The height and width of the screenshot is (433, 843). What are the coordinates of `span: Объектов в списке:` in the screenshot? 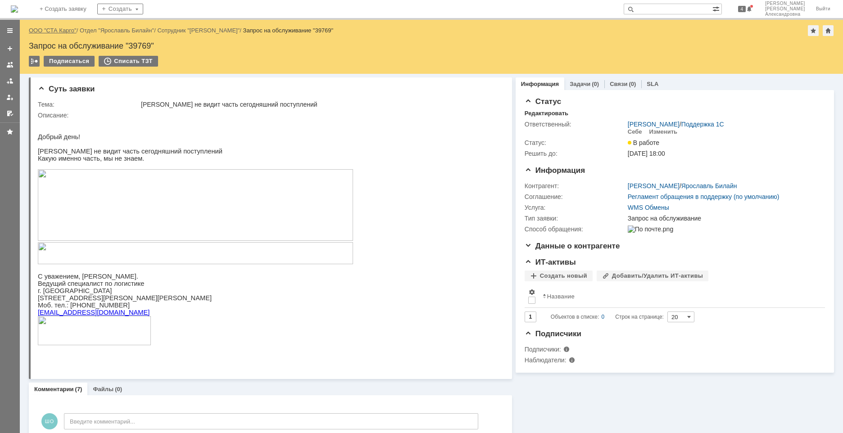 It's located at (574, 317).